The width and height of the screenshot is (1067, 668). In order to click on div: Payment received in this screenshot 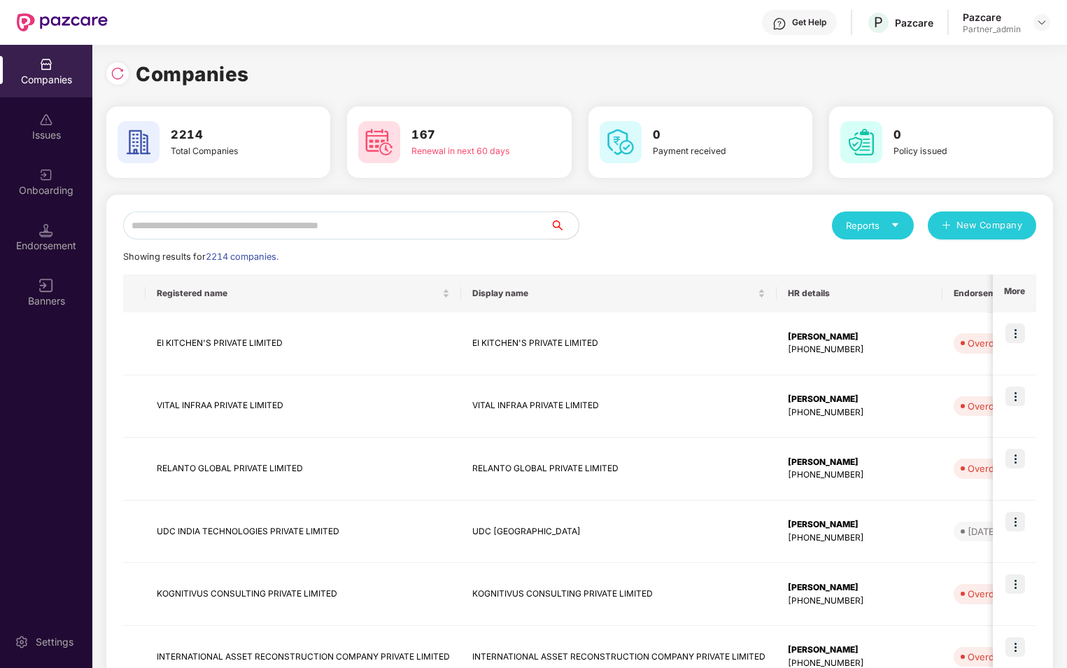, I will do `click(709, 150)`.